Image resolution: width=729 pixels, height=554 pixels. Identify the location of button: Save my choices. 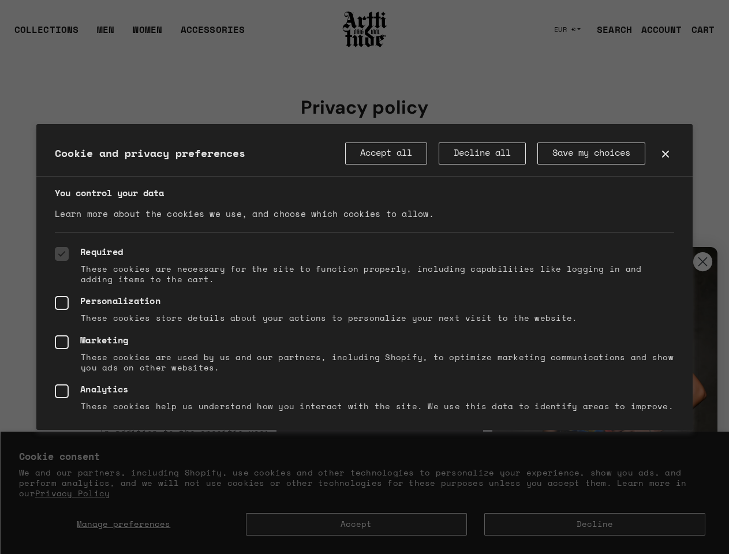
(591, 154).